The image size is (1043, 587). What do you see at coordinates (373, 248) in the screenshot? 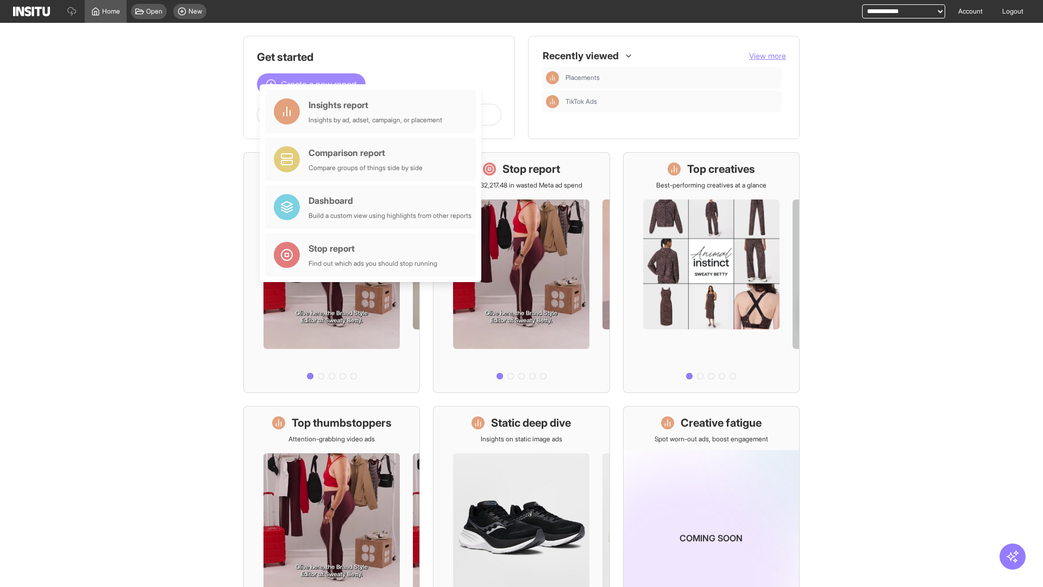
I see `div: Stop report` at bounding box center [373, 248].